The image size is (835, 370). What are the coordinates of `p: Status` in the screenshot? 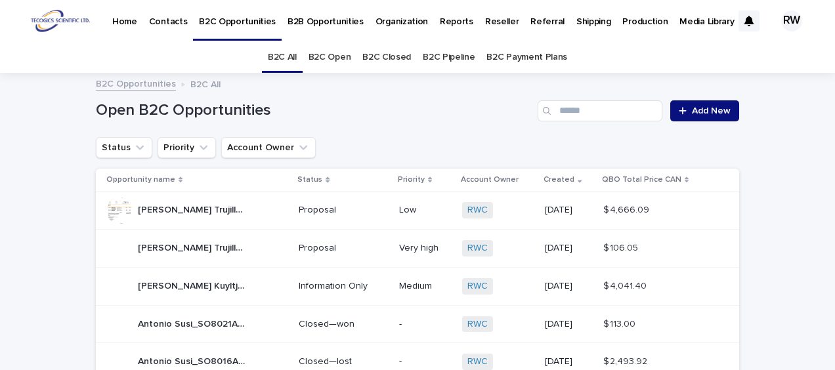 It's located at (310, 180).